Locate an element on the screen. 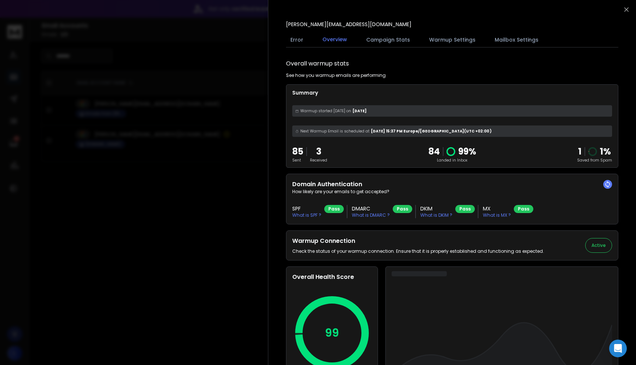 The height and width of the screenshot is (365, 636). h3: DKIM is located at coordinates (436, 209).